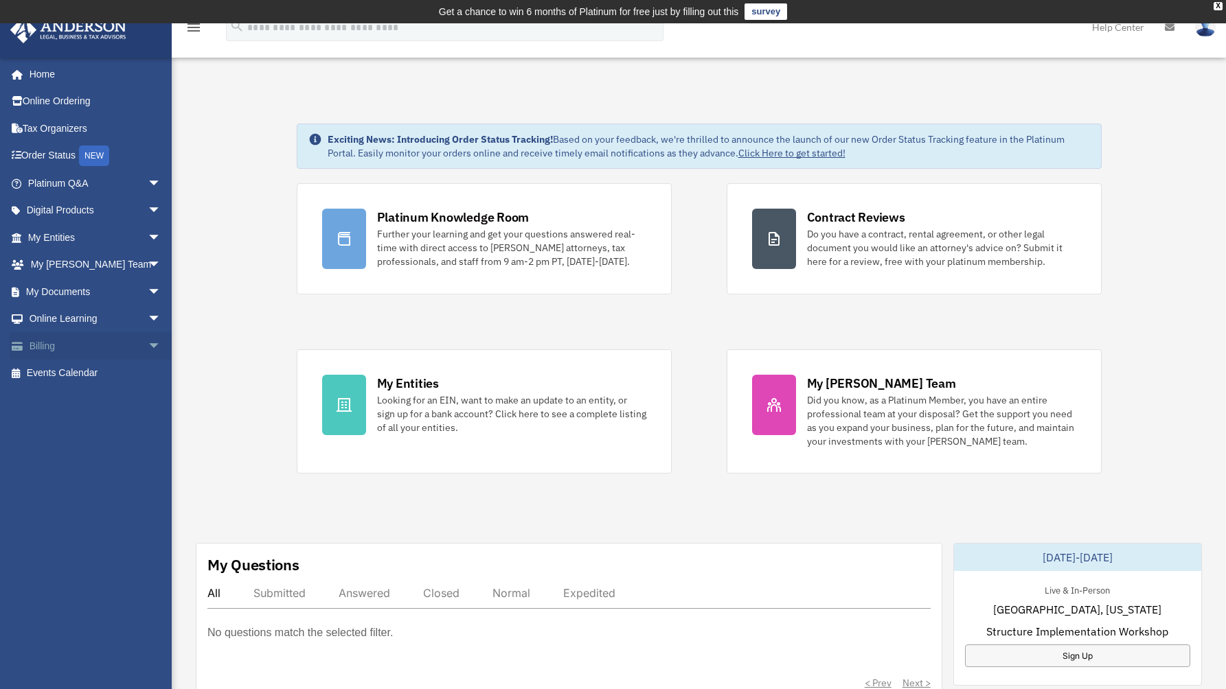  What do you see at coordinates (441, 593) in the screenshot?
I see `div: Closed` at bounding box center [441, 593].